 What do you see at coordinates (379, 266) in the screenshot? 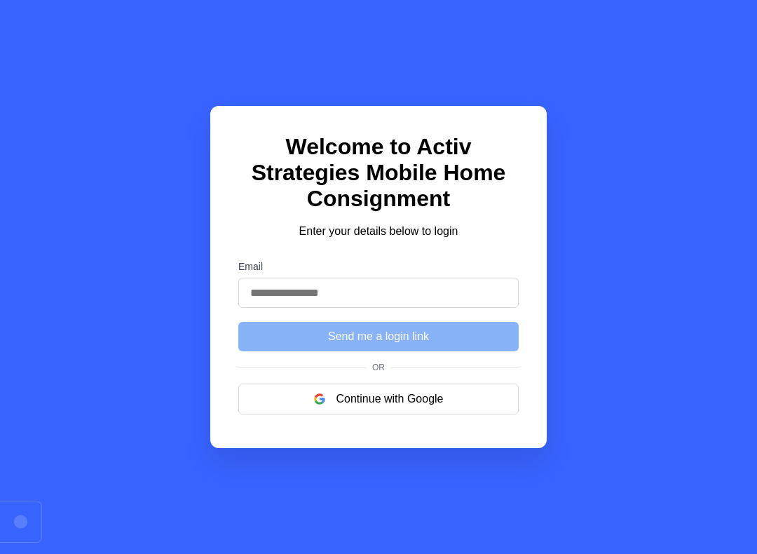
I see `label: Email` at bounding box center [379, 266].